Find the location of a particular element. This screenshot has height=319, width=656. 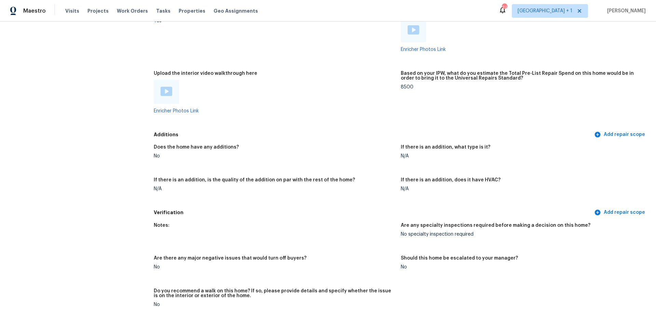

div: 8500 is located at coordinates (522, 87).